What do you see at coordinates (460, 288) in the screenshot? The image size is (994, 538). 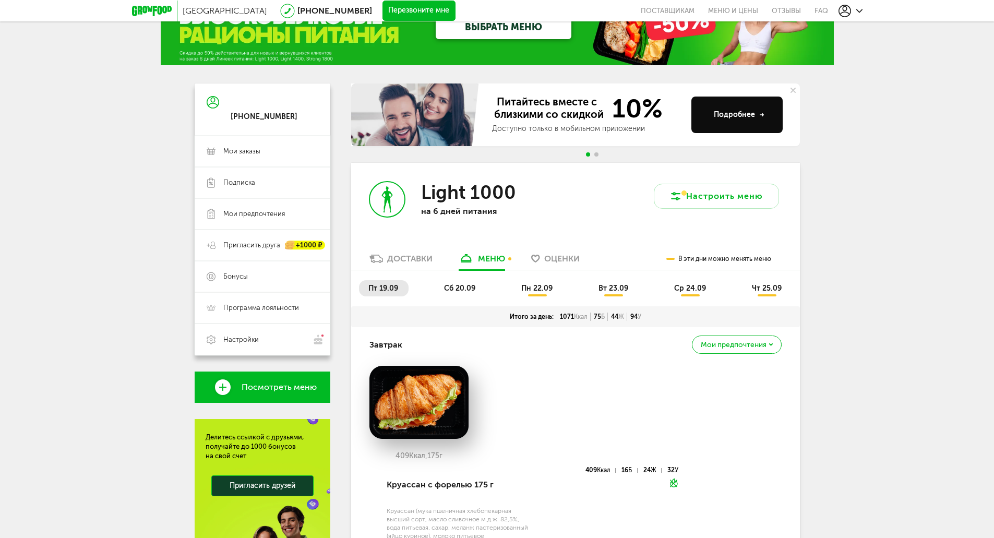 I see `span: сб 20.09` at bounding box center [460, 288].